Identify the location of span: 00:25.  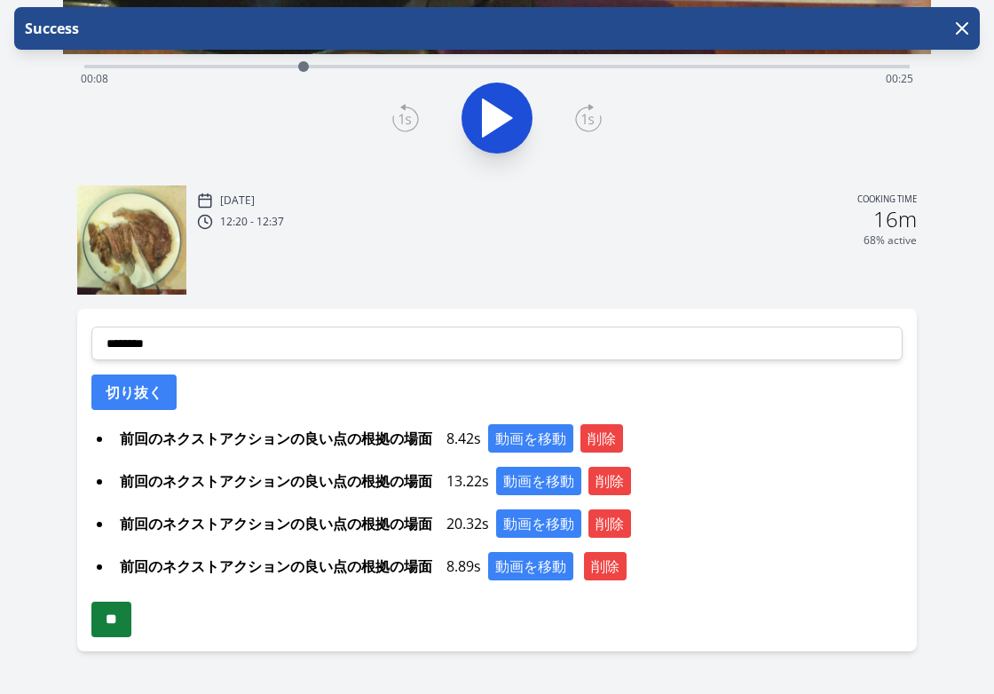
(899, 78).